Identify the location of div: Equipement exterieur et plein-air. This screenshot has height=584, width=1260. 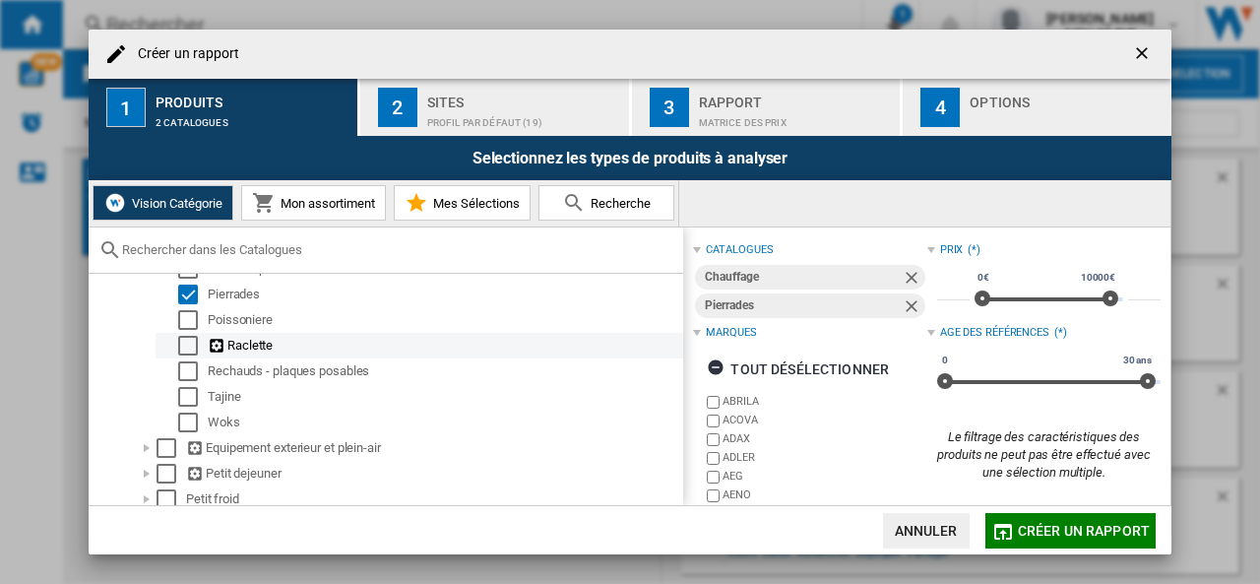
(433, 448).